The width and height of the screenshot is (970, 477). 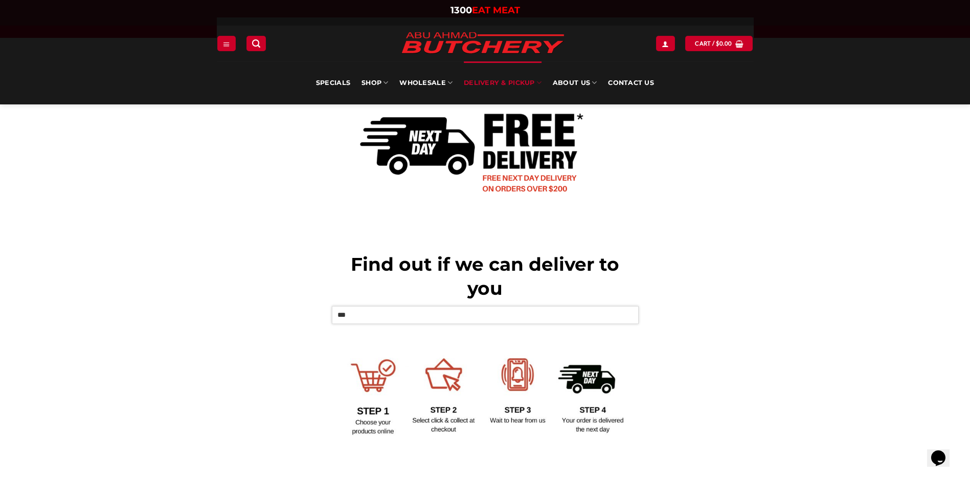 I want to click on bdi: 0.00, so click(x=724, y=43).